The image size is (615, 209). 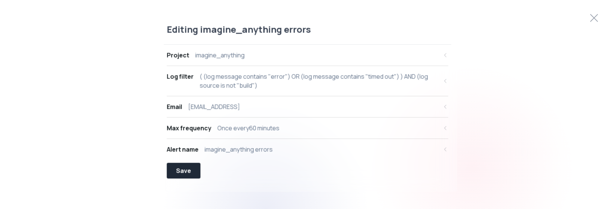 What do you see at coordinates (184, 171) in the screenshot?
I see `button: Save` at bounding box center [184, 171].